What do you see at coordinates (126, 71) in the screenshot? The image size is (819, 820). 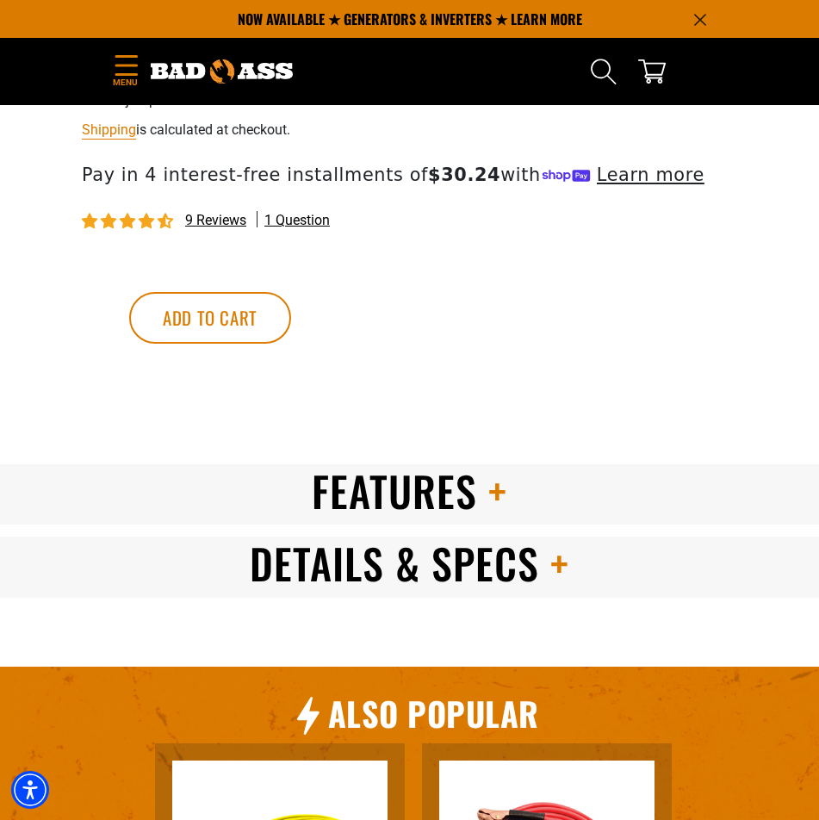 I see `summary: Menu` at bounding box center [126, 71].